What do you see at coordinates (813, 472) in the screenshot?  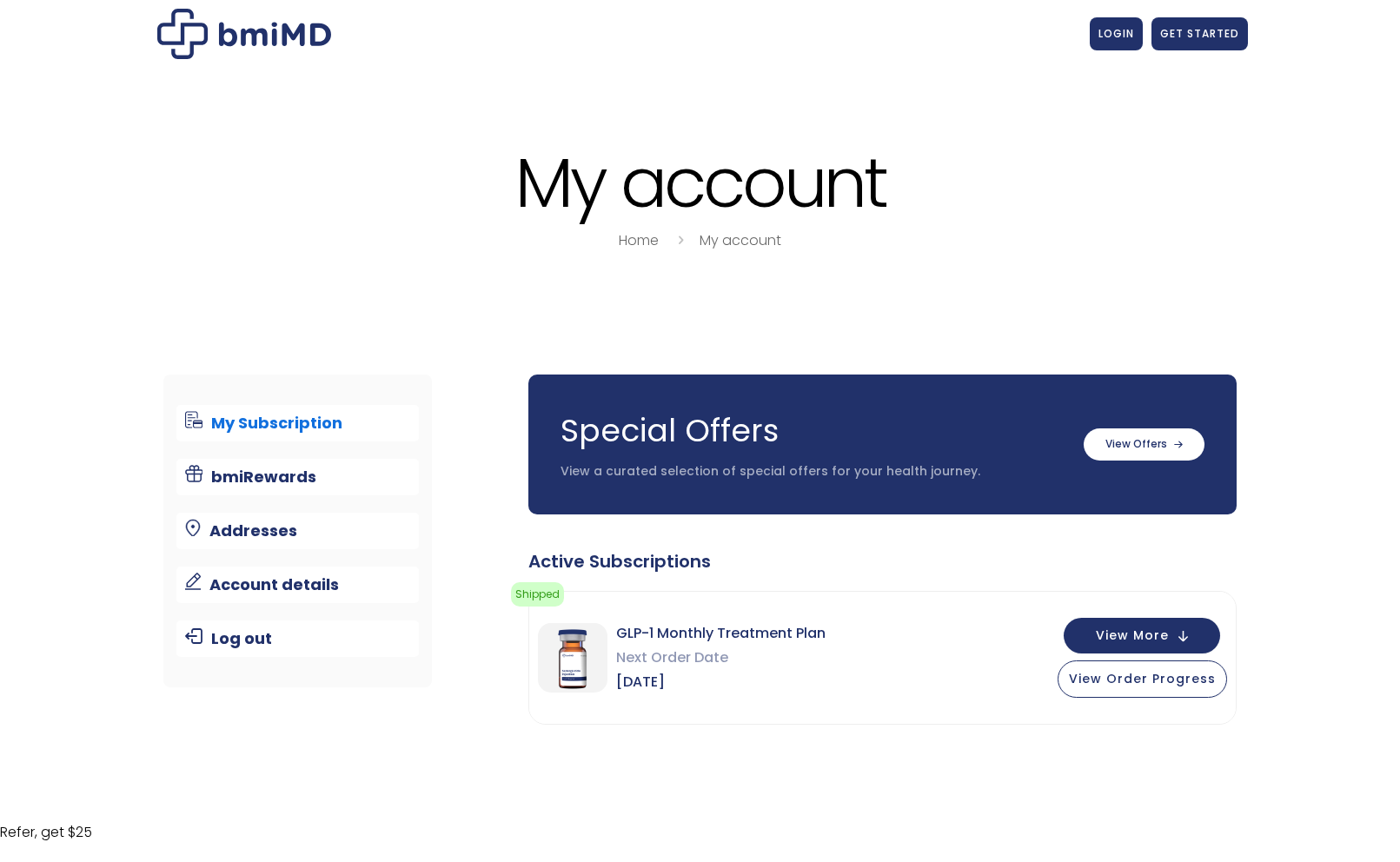 I see `p: View a curated selection of special offers for your health journey.` at bounding box center [813, 472].